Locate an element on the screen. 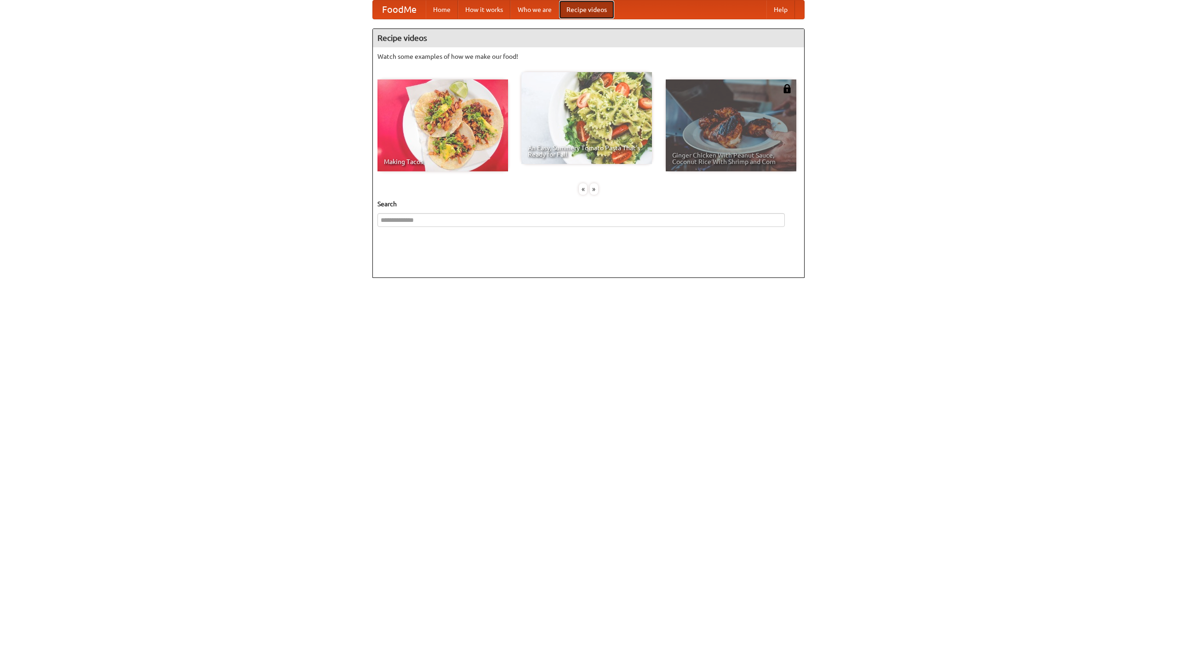  a: Help is located at coordinates (781, 10).